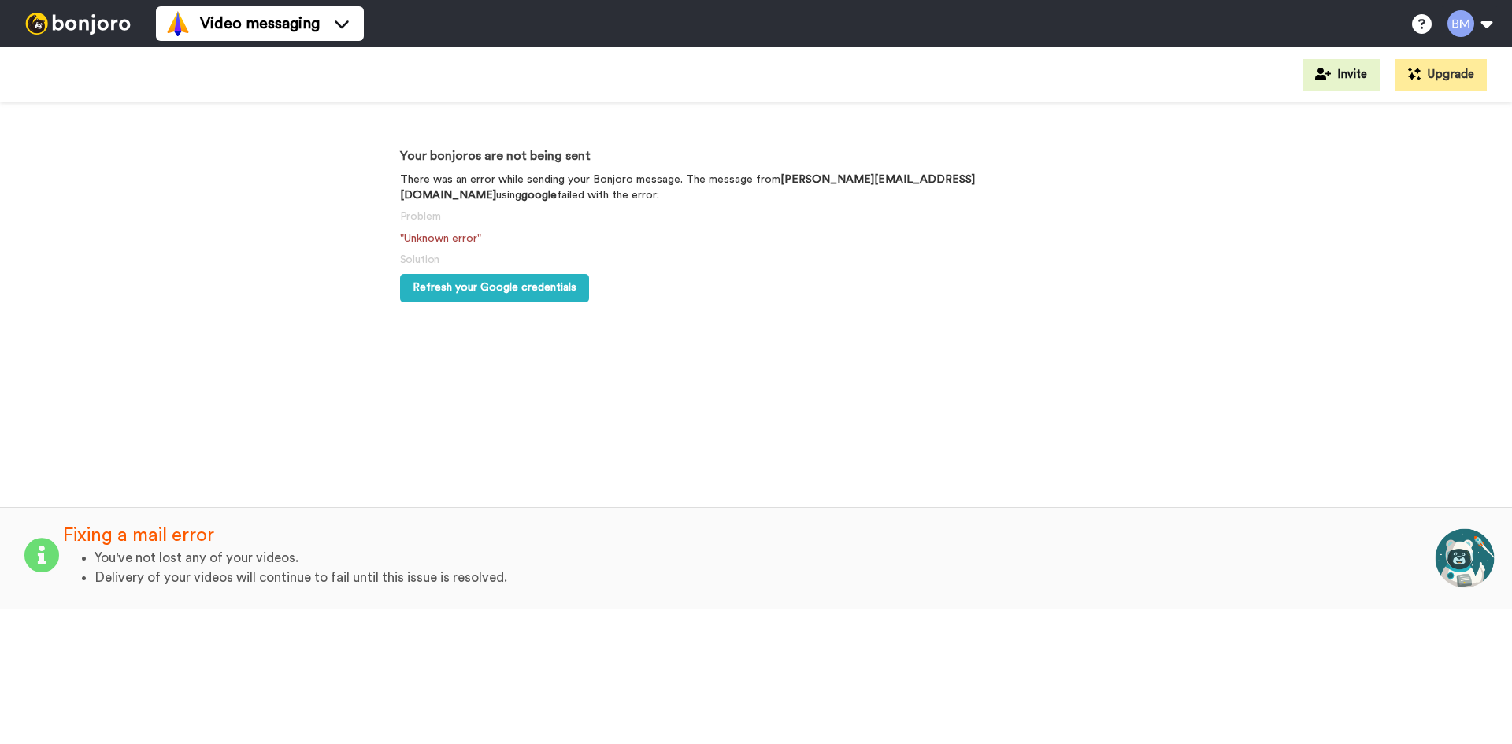  Describe the element at coordinates (1341, 75) in the screenshot. I see `button: Invite` at that location.